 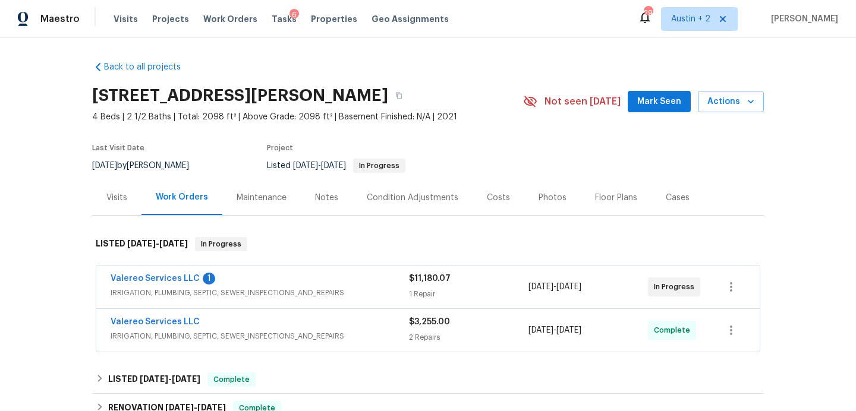 What do you see at coordinates (468, 294) in the screenshot?
I see `div: 1 Repair` at bounding box center [468, 294].